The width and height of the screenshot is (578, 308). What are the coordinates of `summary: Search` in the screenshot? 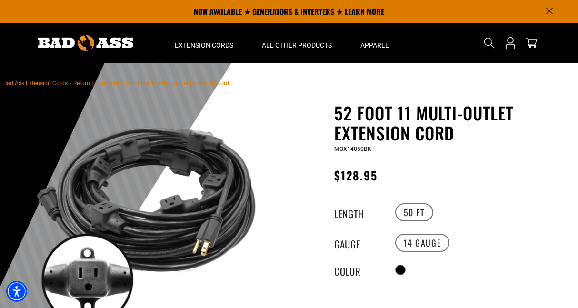 It's located at (490, 43).